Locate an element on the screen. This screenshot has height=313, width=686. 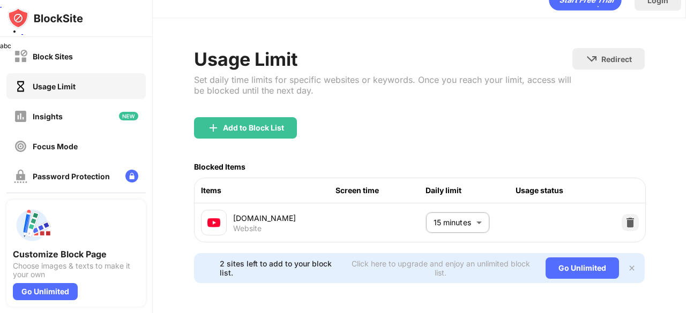
div: 2 sites left to add to your block list. is located at coordinates (281, 268).